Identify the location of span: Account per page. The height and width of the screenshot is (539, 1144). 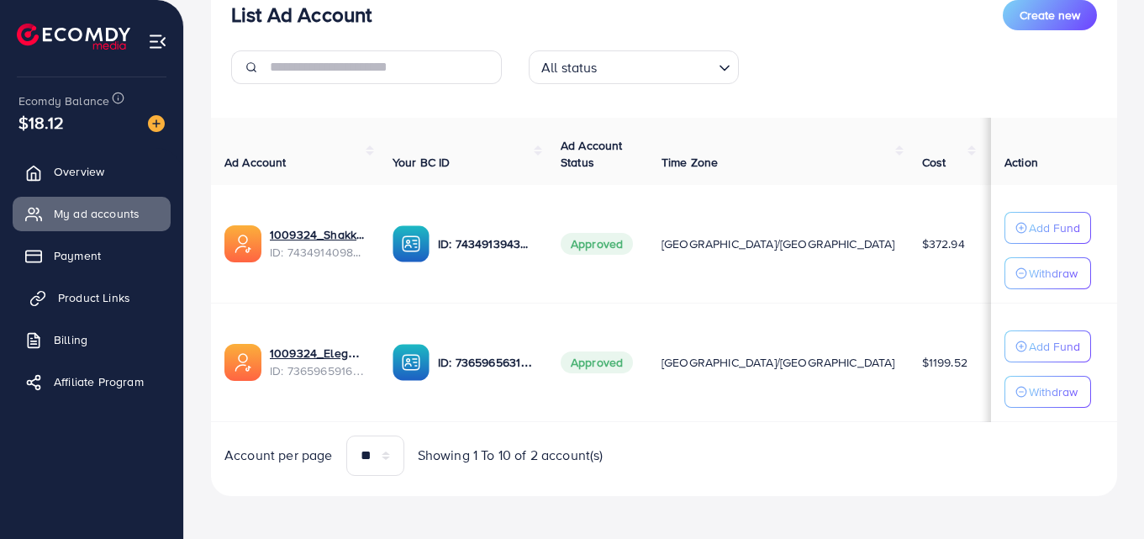
(278, 455).